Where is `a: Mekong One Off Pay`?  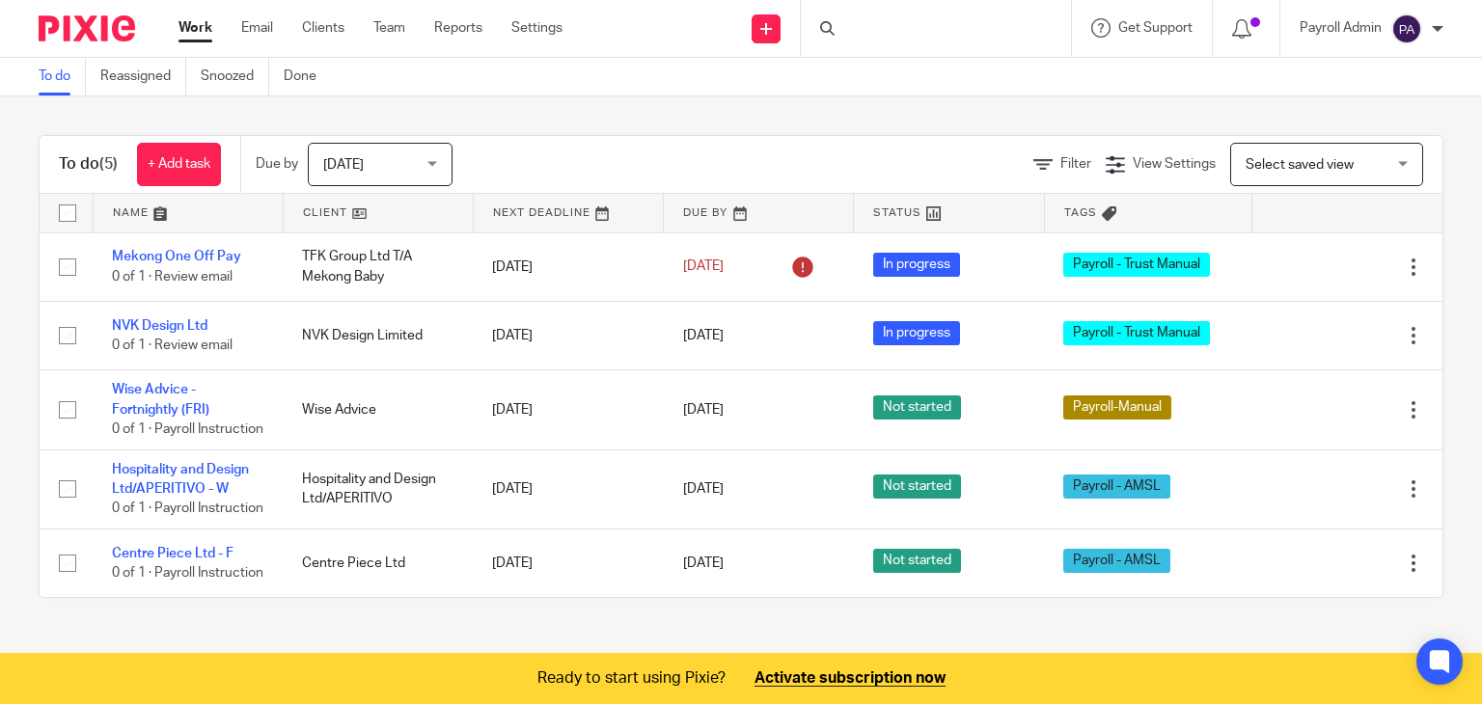 a: Mekong One Off Pay is located at coordinates (177, 257).